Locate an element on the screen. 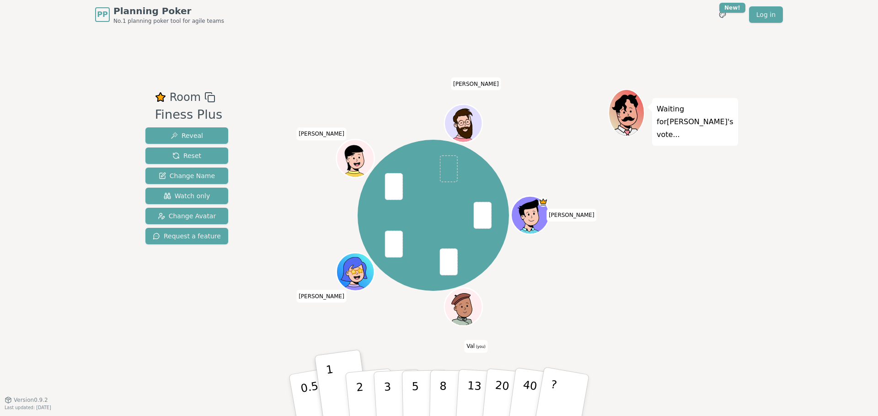  button: New! is located at coordinates (722, 15).